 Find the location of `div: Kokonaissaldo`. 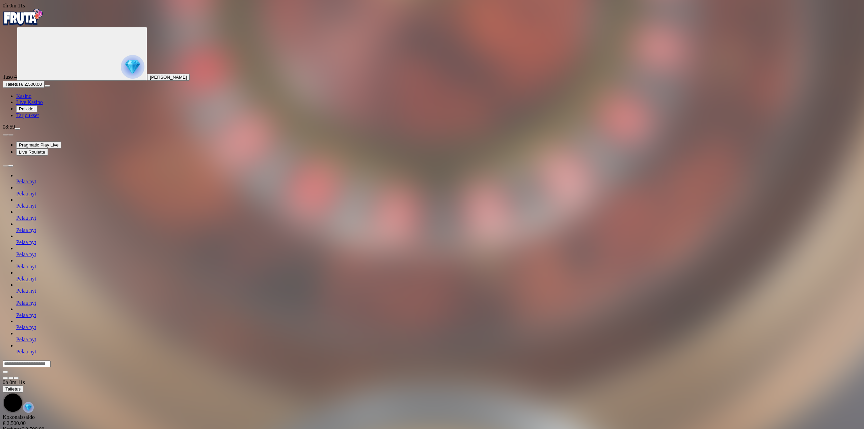

div: Kokonaissaldo is located at coordinates (432, 420).